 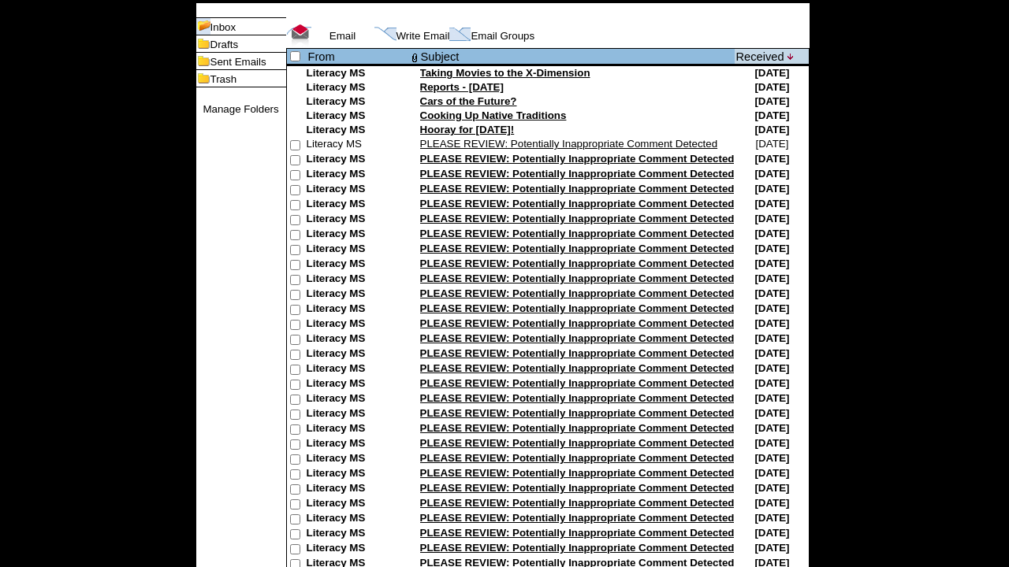 I want to click on a: Inbox, so click(x=223, y=27).